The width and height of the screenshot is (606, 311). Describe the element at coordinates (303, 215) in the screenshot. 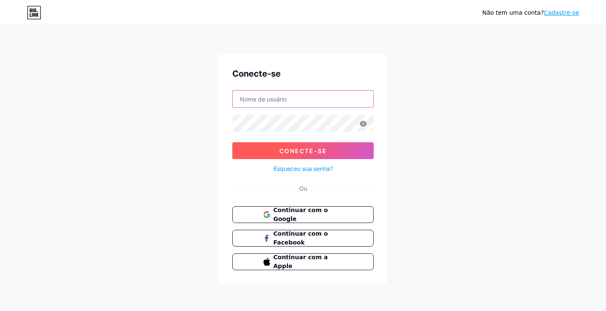

I see `button: Continuar com o Google` at that location.